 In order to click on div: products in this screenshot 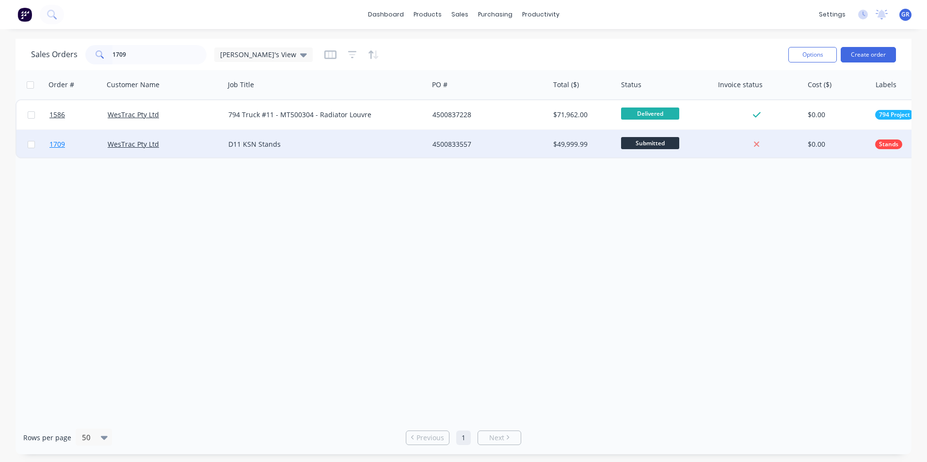, I will do `click(428, 15)`.